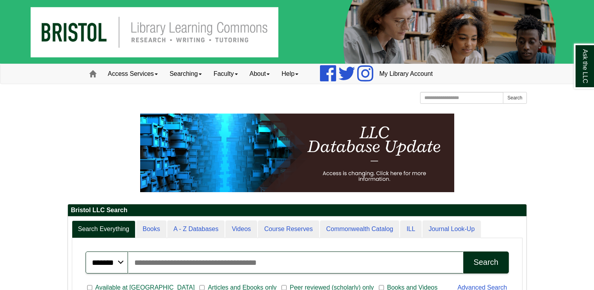 The height and width of the screenshot is (290, 594). I want to click on a: My Library Account, so click(406, 74).